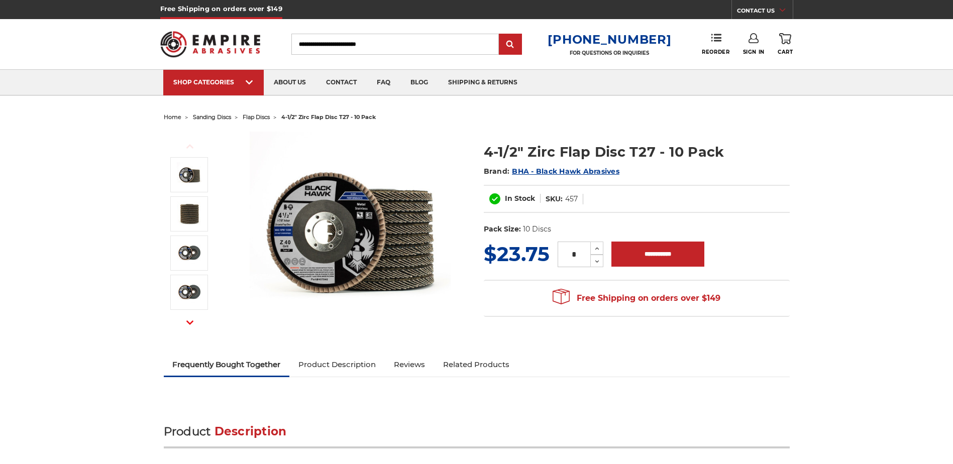 The height and width of the screenshot is (464, 953). Describe the element at coordinates (476, 365) in the screenshot. I see `a: Related Products` at that location.